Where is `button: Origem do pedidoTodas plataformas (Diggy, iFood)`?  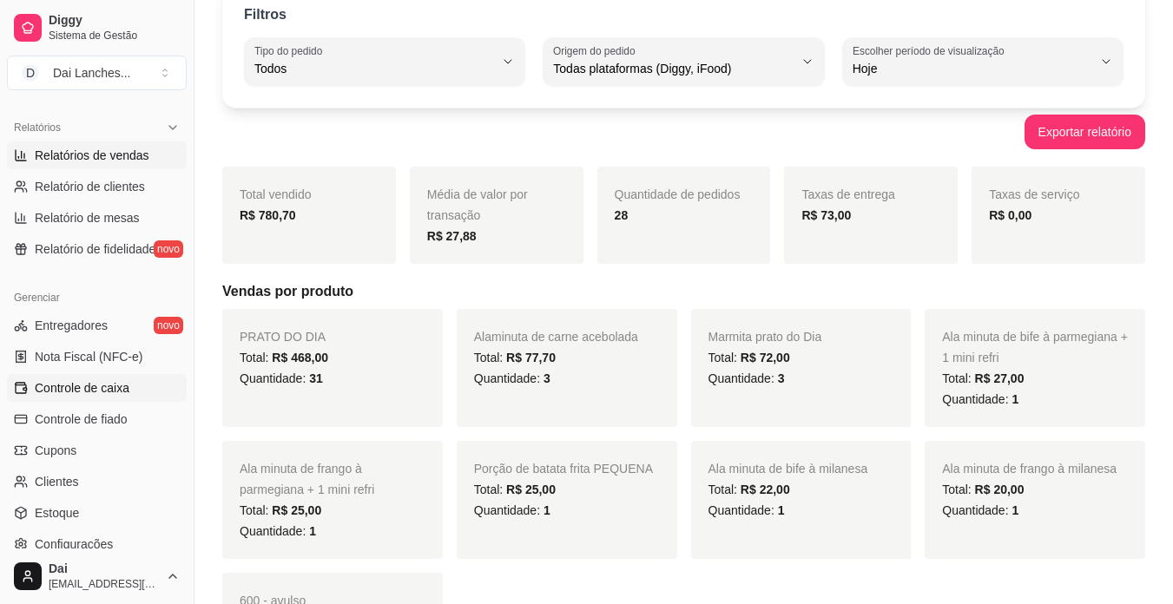
button: Origem do pedidoTodas plataformas (Diggy, iFood) is located at coordinates (683, 62).